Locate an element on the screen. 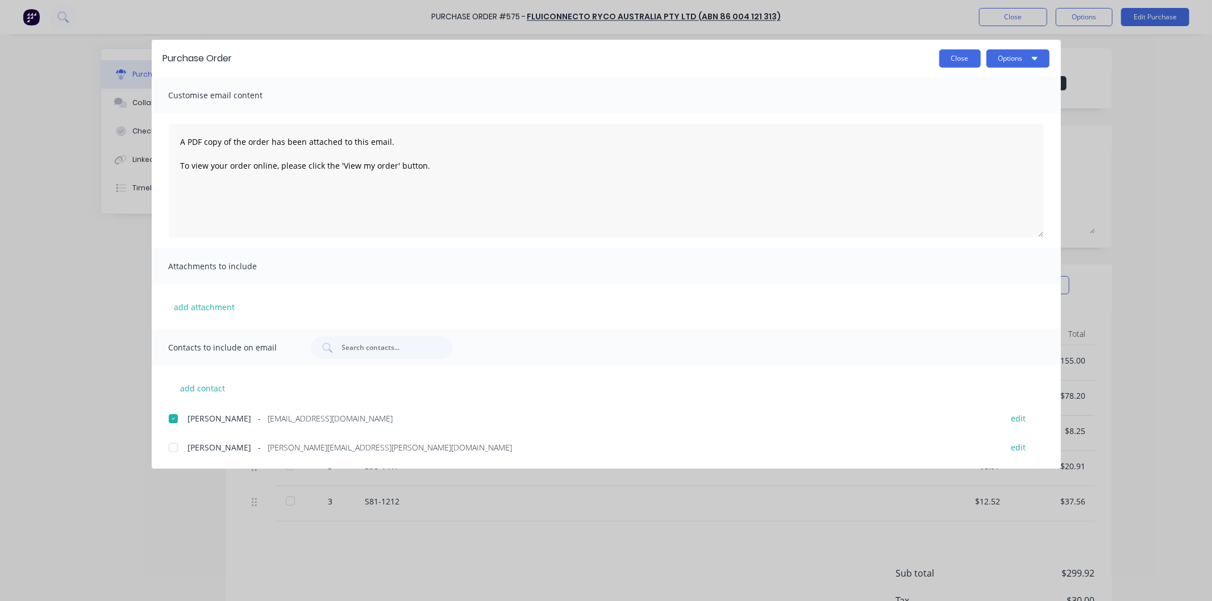  button: Close is located at coordinates (960, 59).